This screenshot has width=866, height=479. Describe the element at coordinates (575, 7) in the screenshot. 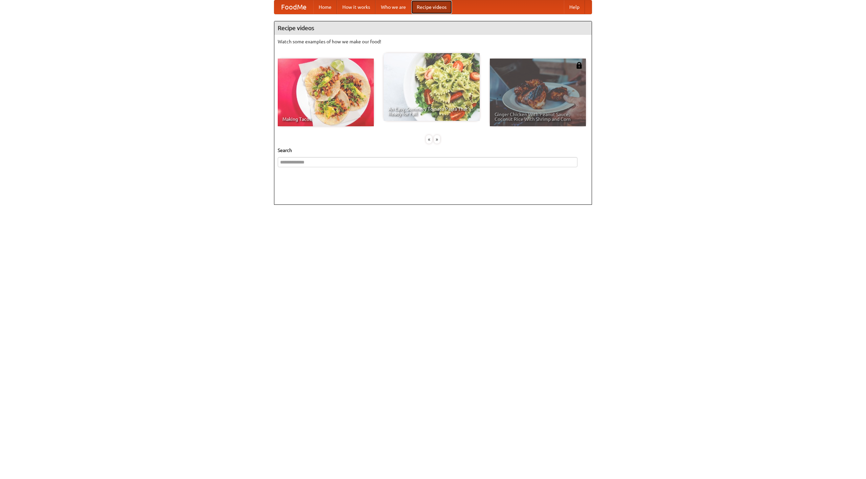

I see `a: Help` at that location.